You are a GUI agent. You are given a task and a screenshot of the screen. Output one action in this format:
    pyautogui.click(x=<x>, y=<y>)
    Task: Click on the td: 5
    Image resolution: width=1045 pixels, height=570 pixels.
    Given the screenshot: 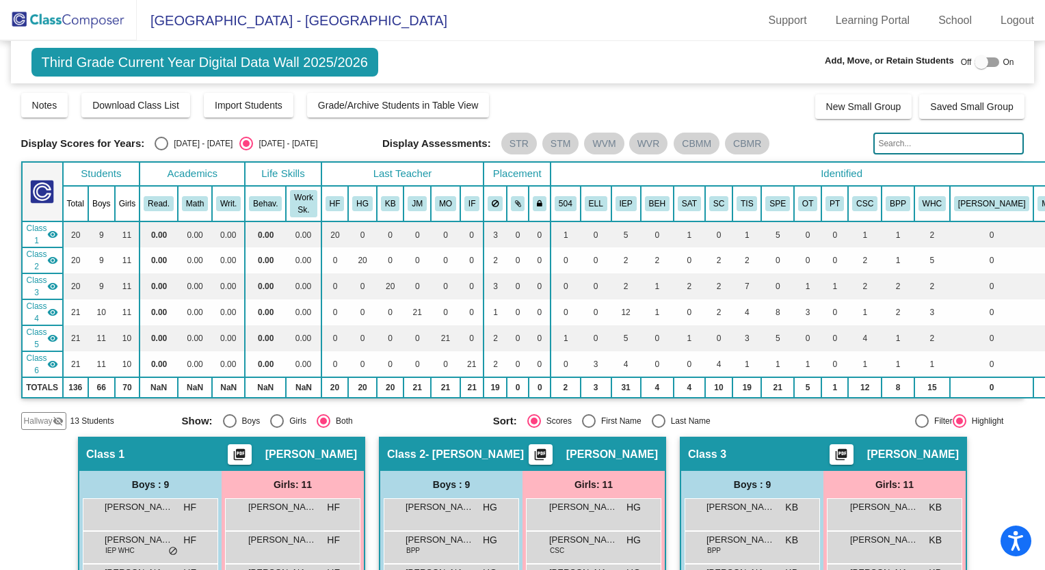 What is the action you would take?
    pyautogui.click(x=932, y=261)
    